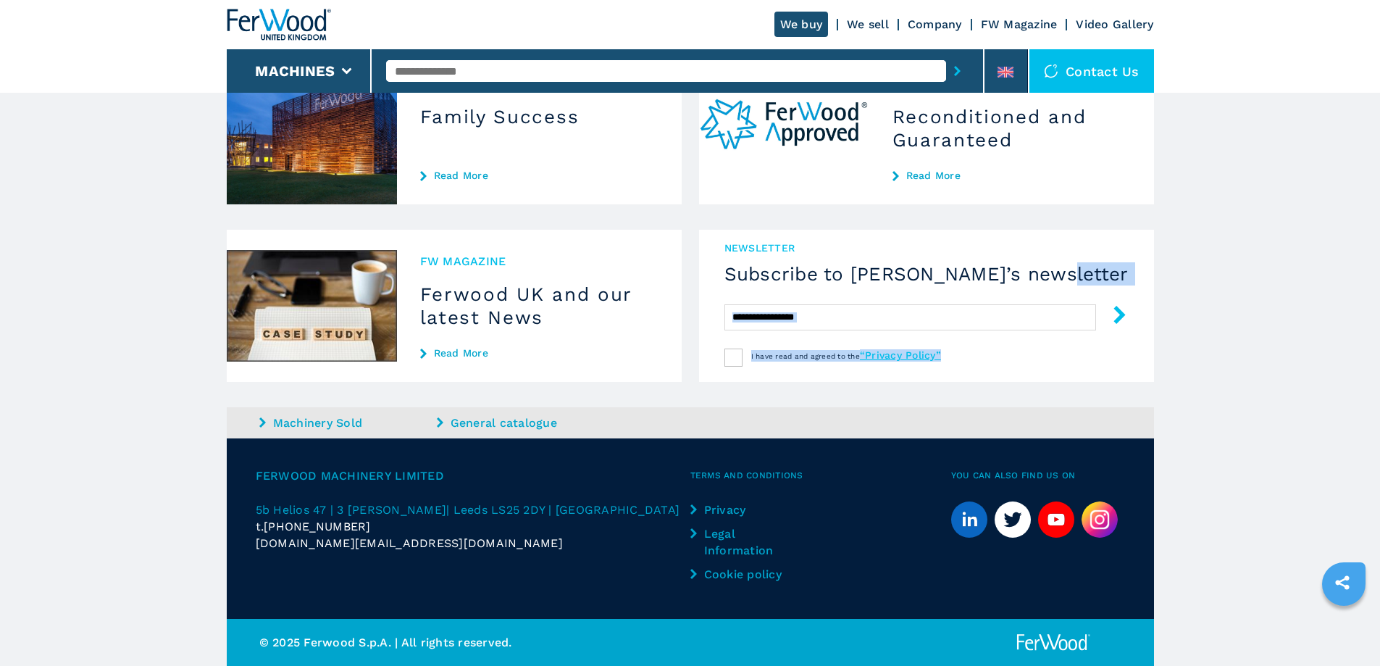  What do you see at coordinates (539, 306) in the screenshot?
I see `h3: Ferwood UK and our latest News` at bounding box center [539, 306].